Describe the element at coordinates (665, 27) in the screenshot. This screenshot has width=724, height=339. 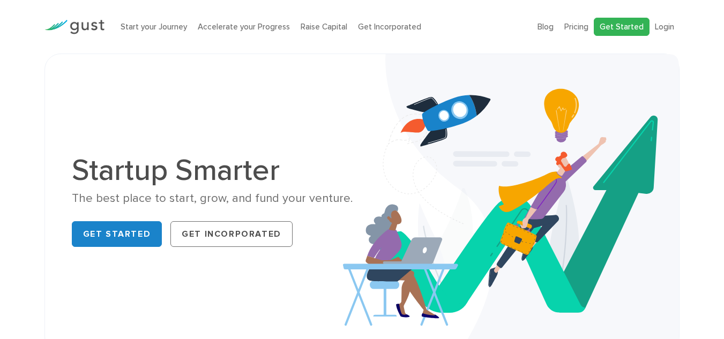
I see `a: Login` at that location.